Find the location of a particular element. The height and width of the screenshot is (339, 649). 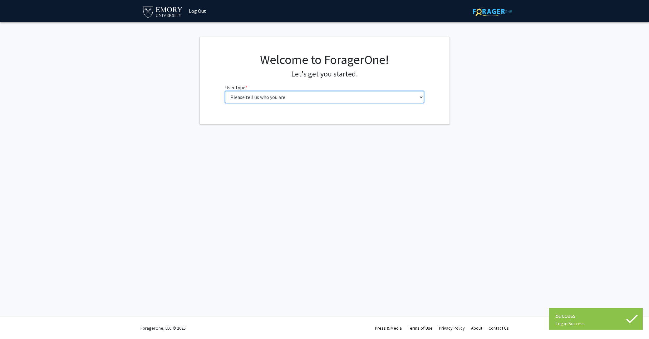

div: Login Success is located at coordinates (596, 323).